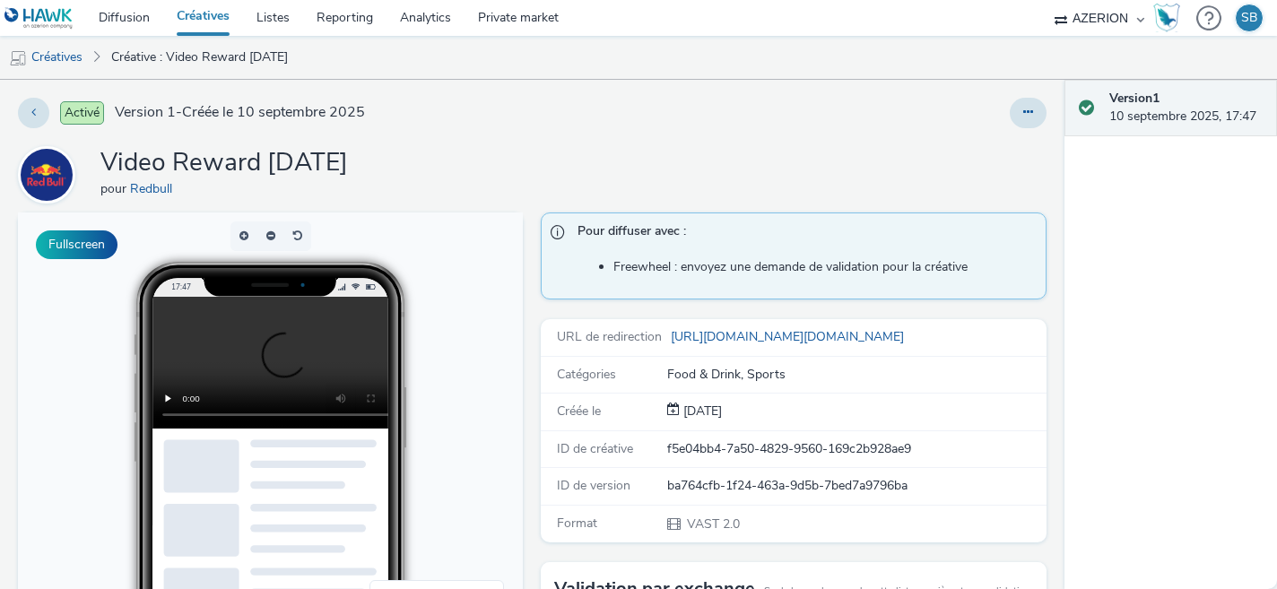 The width and height of the screenshot is (1277, 589). I want to click on a: Hawk Academy, so click(1171, 18).